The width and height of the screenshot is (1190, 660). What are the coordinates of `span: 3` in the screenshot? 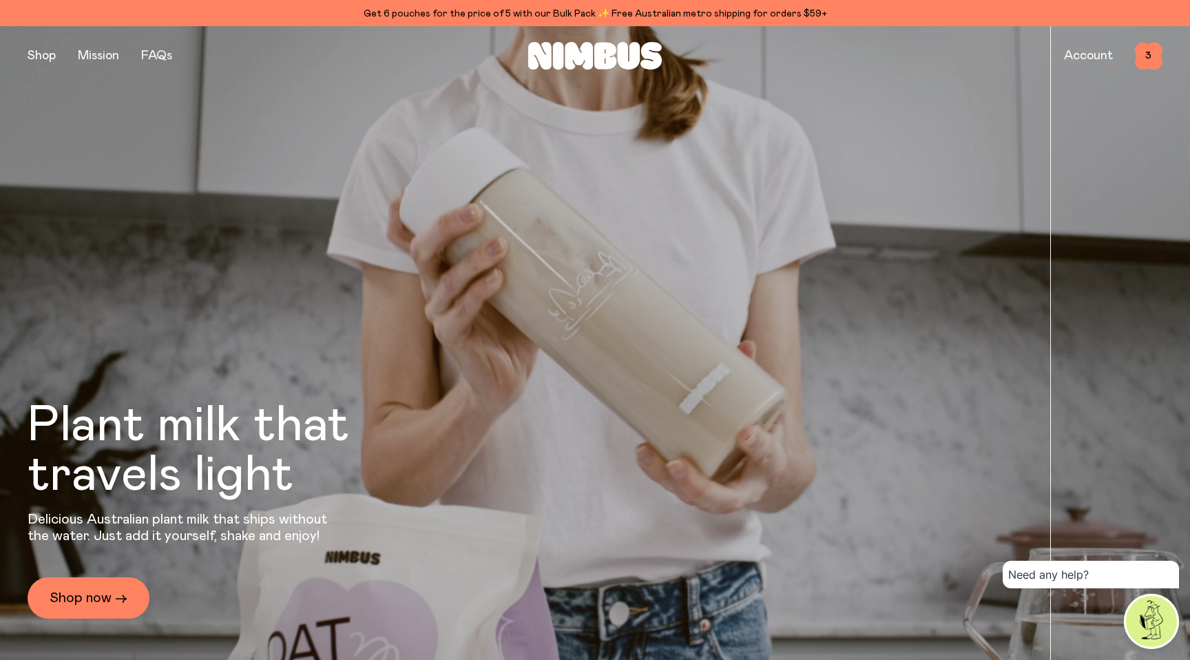 It's located at (1149, 56).